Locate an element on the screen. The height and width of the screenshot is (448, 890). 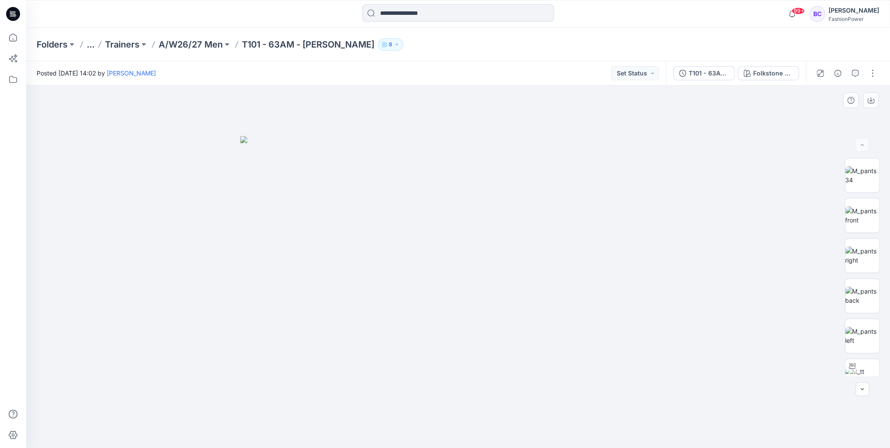
span: 99+ is located at coordinates (798, 11).